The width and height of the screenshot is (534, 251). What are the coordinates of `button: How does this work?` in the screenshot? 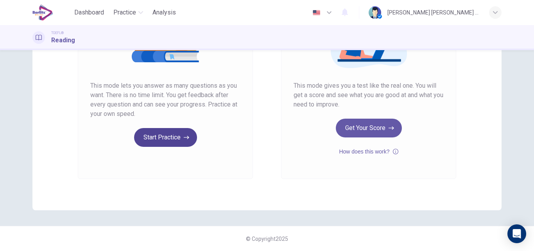 It's located at (368, 151).